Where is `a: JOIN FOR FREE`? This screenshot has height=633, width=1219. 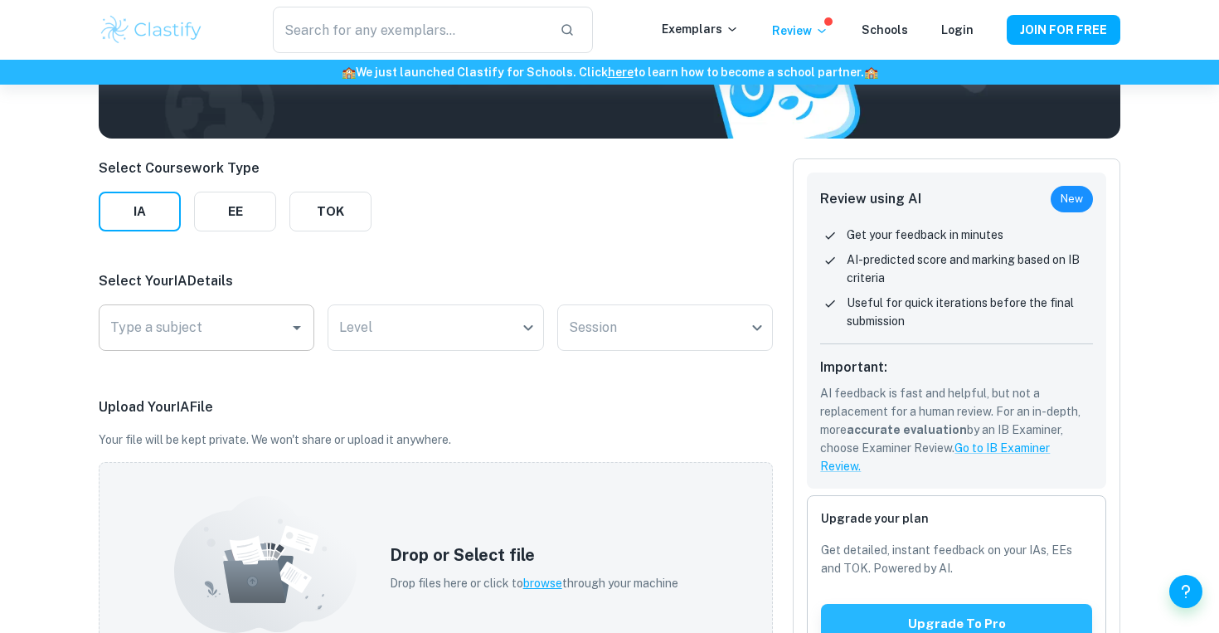
a: JOIN FOR FREE is located at coordinates (1063, 30).